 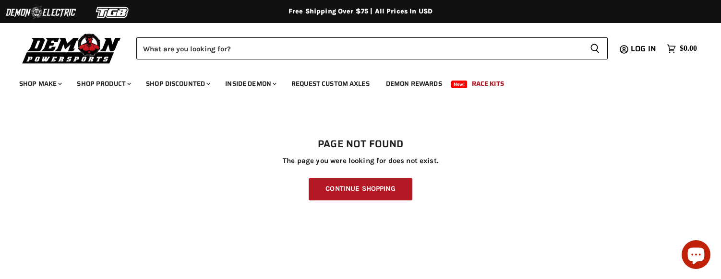 What do you see at coordinates (359, 48) in the screenshot?
I see `input: Search` at bounding box center [359, 48].